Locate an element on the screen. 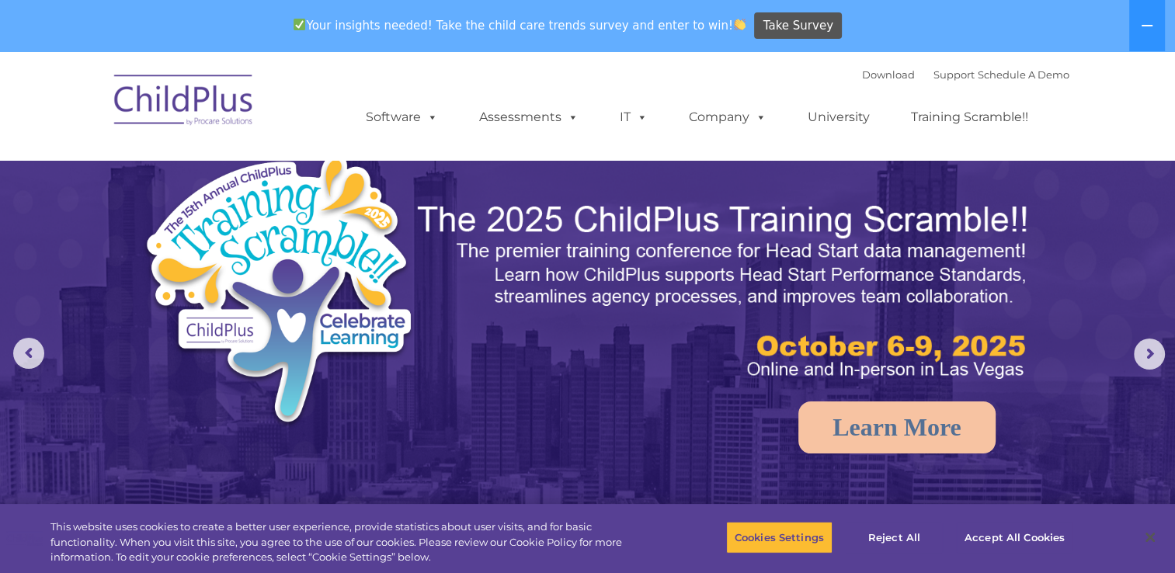 The height and width of the screenshot is (573, 1175). button: Cookies Settings is located at coordinates (779, 537).